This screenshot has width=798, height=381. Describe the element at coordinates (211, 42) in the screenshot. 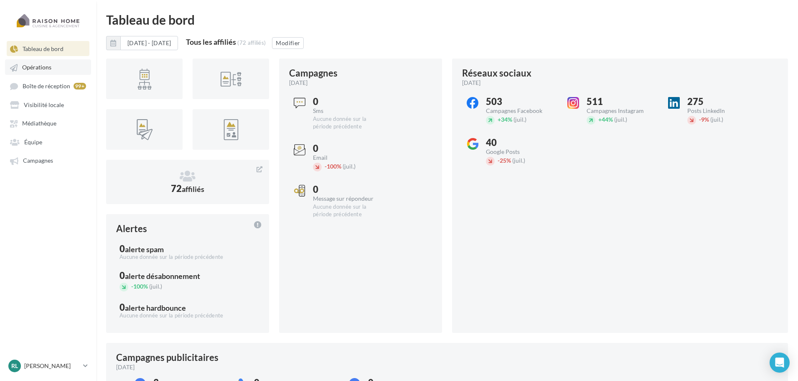

I see `div: Tous les affiliés` at that location.